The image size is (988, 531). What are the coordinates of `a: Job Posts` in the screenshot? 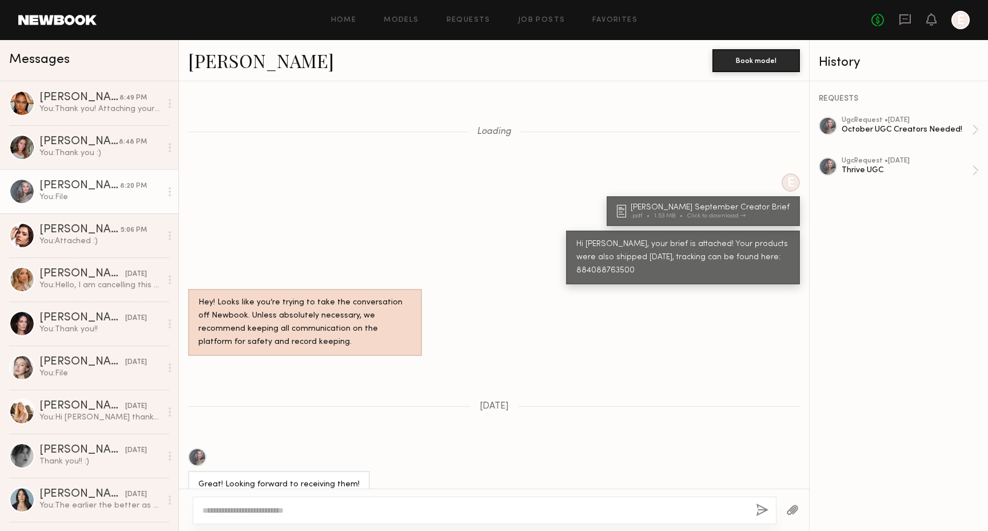 It's located at (541, 20).